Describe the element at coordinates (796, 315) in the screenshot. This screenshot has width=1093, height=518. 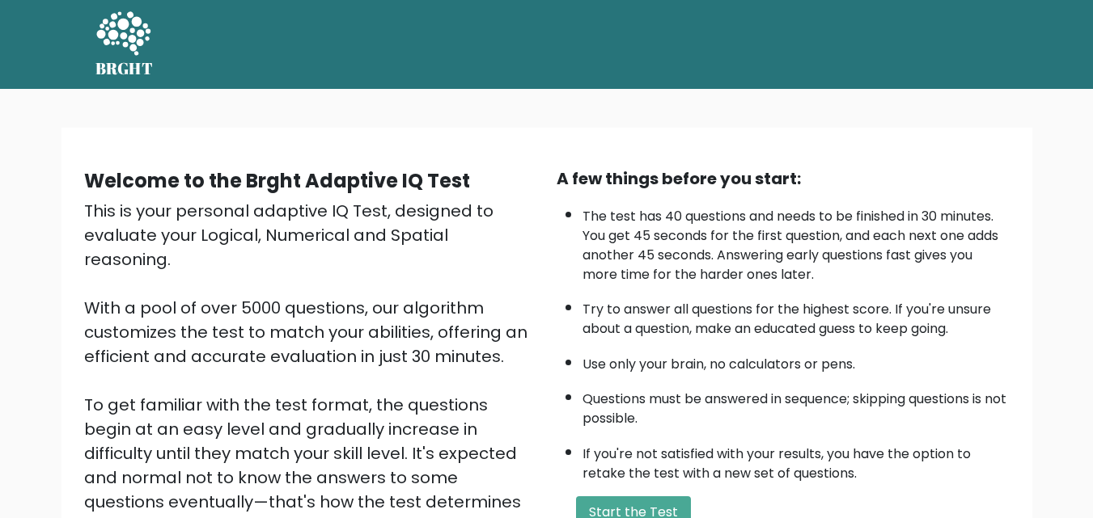
I see `li: Try to answer all questions for the highest score. If you're unsure about a question, make an edu...` at that location.